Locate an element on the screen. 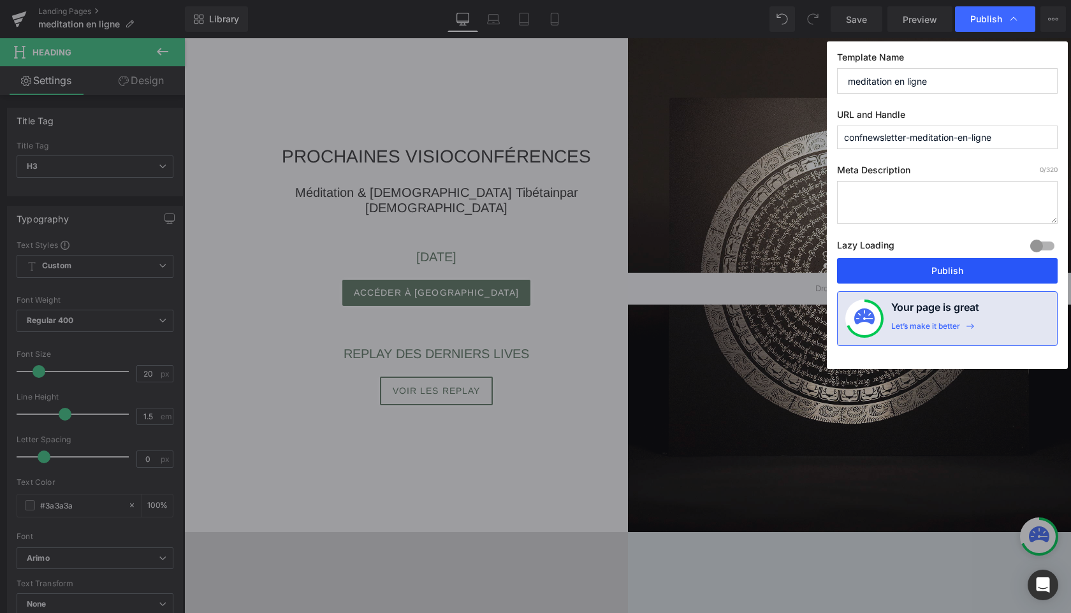 Image resolution: width=1071 pixels, height=613 pixels. label: Lazy Loading is located at coordinates (866, 247).